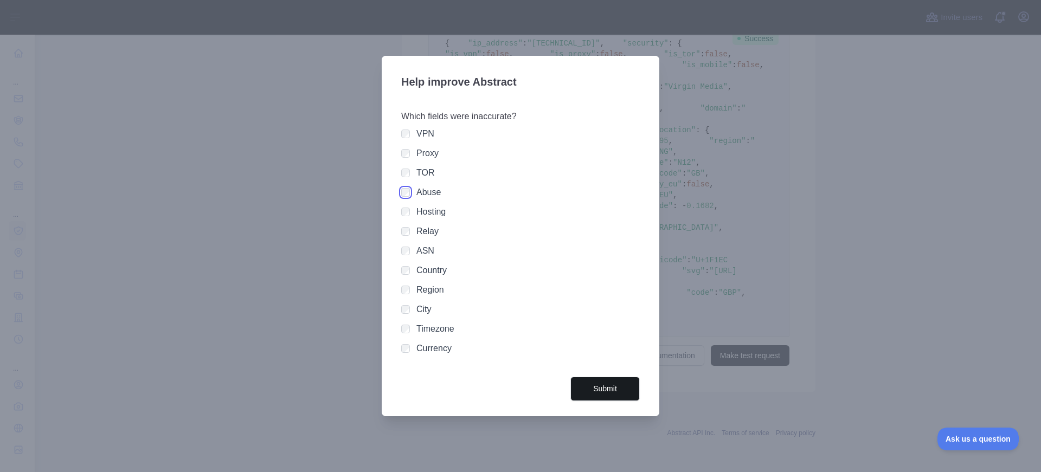 The height and width of the screenshot is (472, 1041). What do you see at coordinates (424, 309) in the screenshot?
I see `label: City` at bounding box center [424, 309].